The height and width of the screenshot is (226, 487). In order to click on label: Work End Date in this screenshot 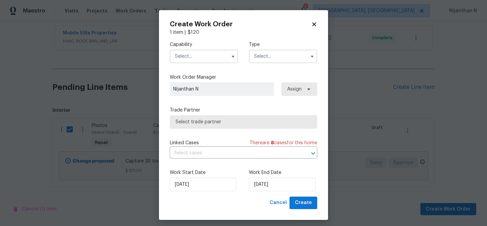, I will do `click(283, 173)`.